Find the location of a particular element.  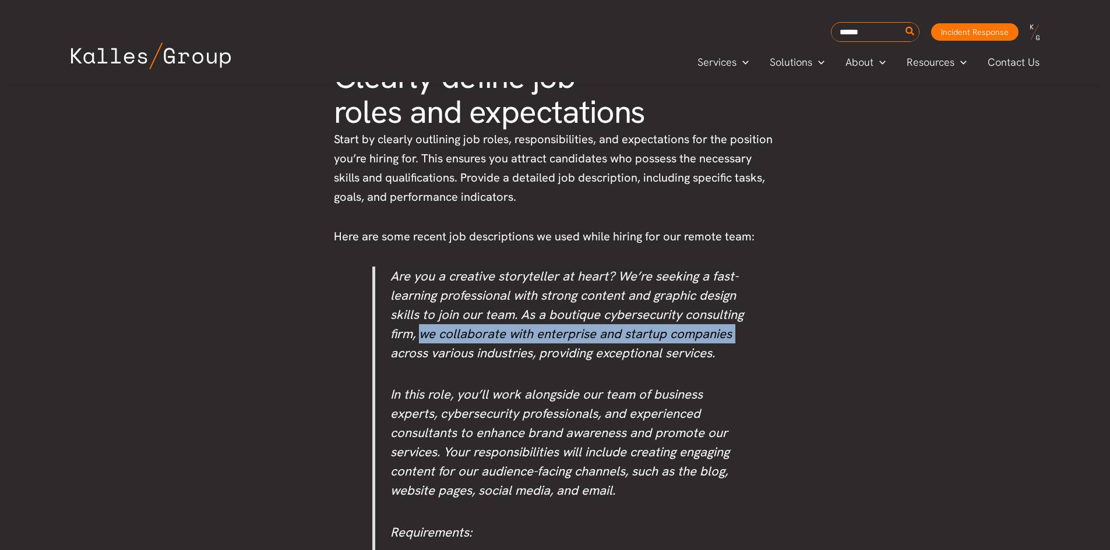

span: About is located at coordinates (859, 62).